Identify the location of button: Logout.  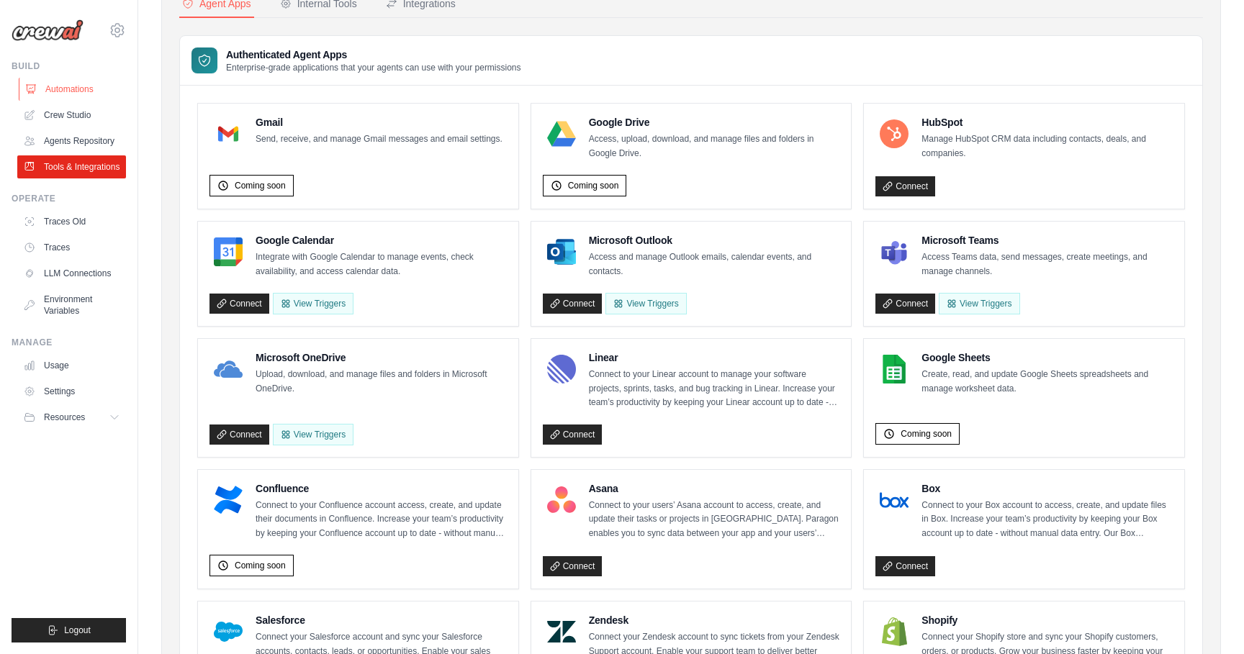
(68, 630).